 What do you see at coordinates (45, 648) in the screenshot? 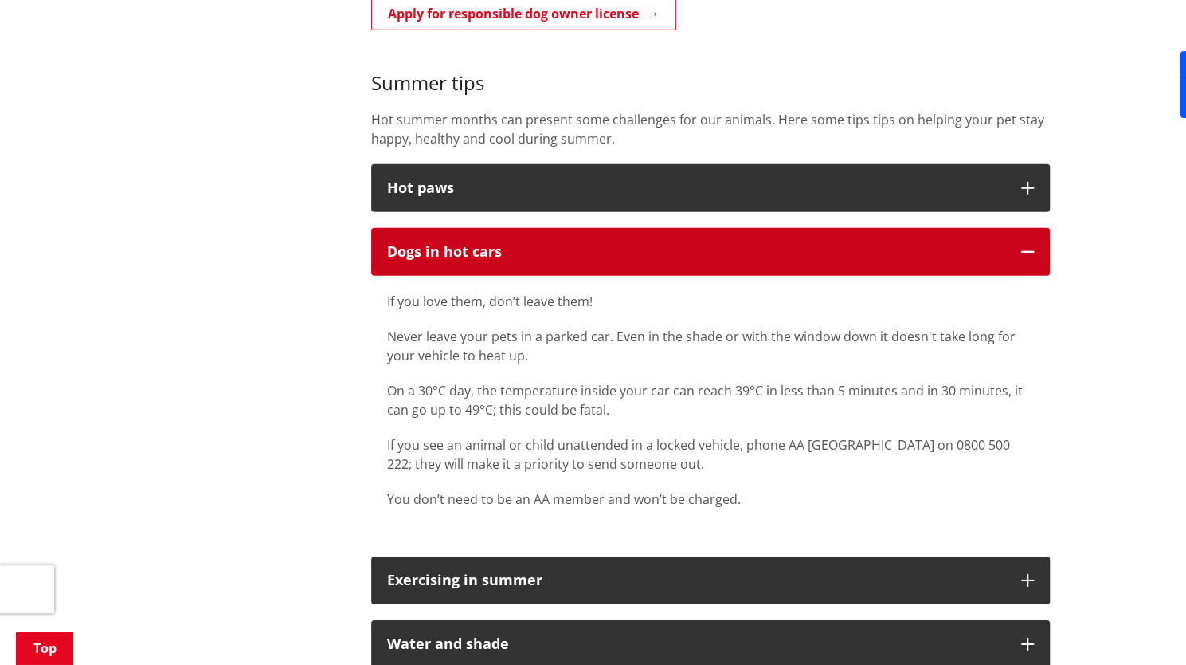
I see `a: Top` at bounding box center [45, 648].